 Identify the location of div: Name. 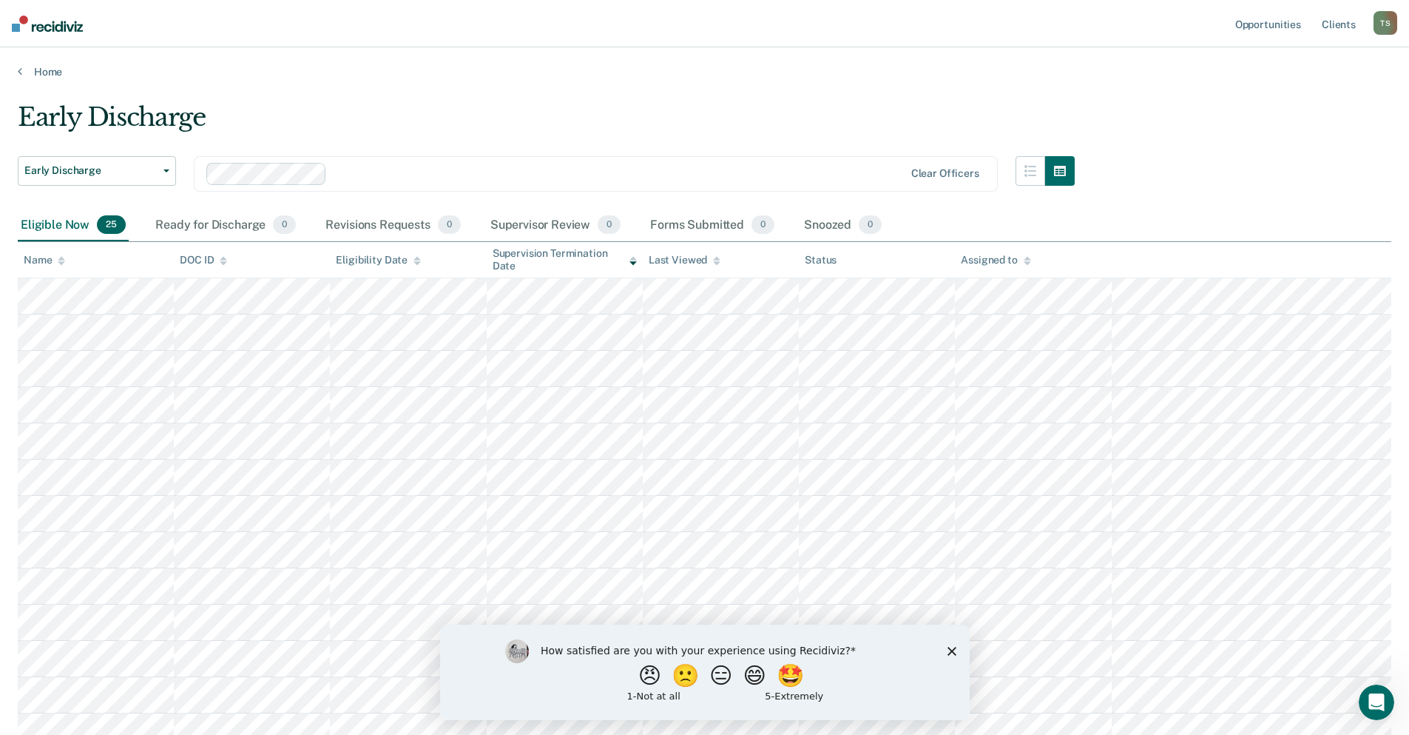
(44, 260).